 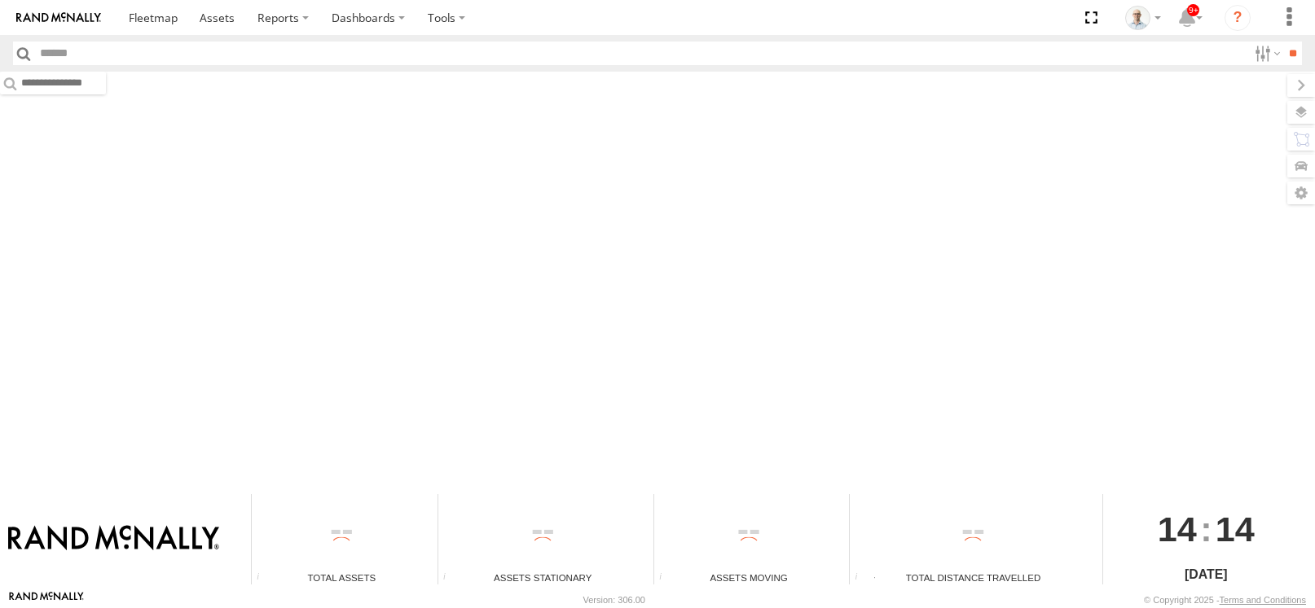 I want to click on a: Visit our Website, so click(x=46, y=600).